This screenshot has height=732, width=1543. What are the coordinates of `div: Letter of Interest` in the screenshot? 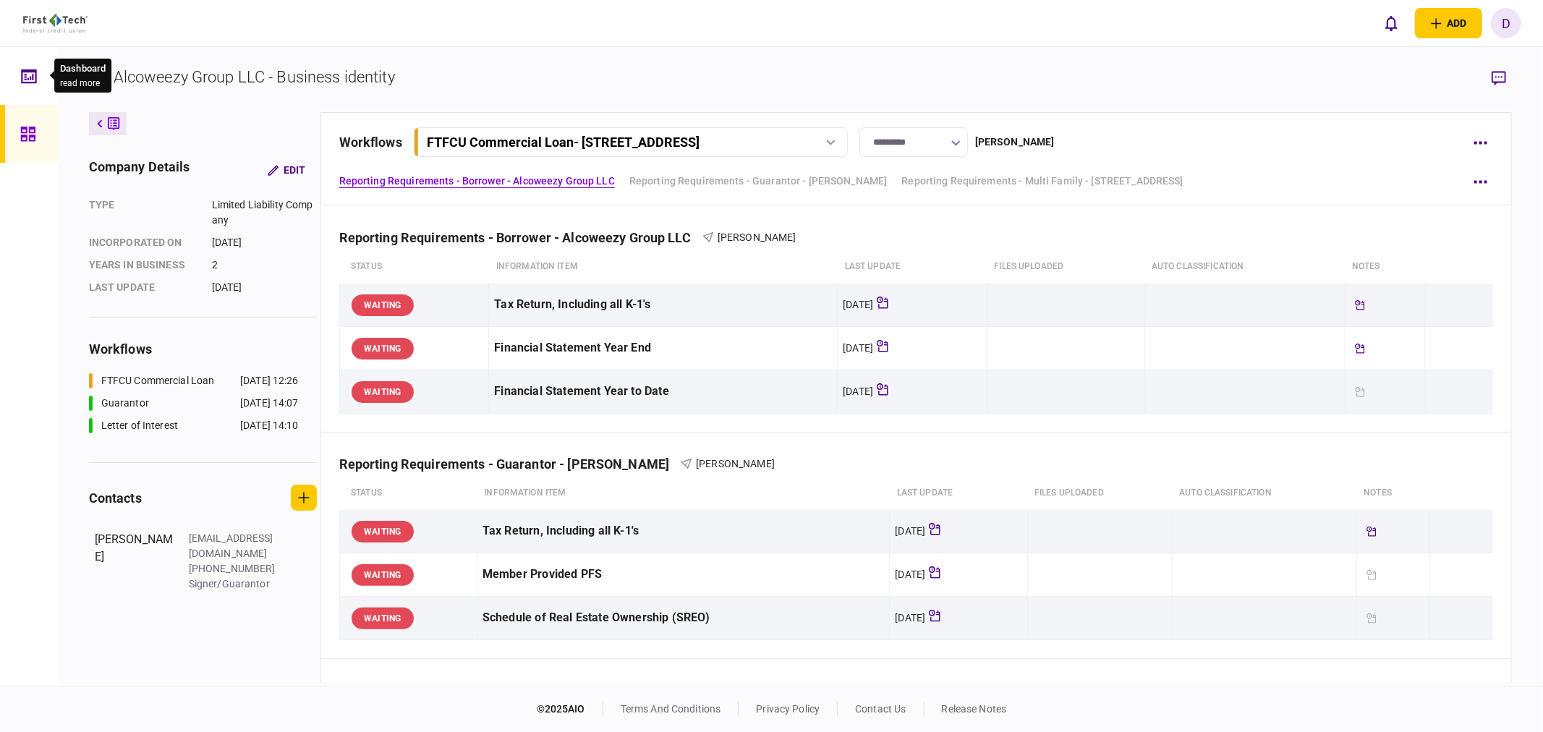 It's located at (140, 425).